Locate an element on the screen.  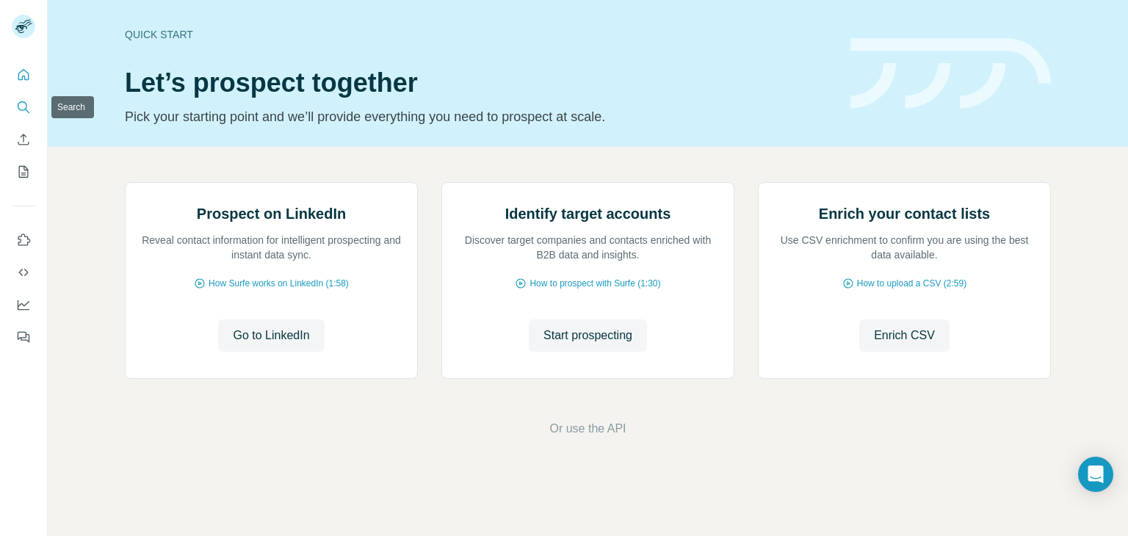
span: How Surfe works on LinkedIn (1:58) is located at coordinates (278, 283).